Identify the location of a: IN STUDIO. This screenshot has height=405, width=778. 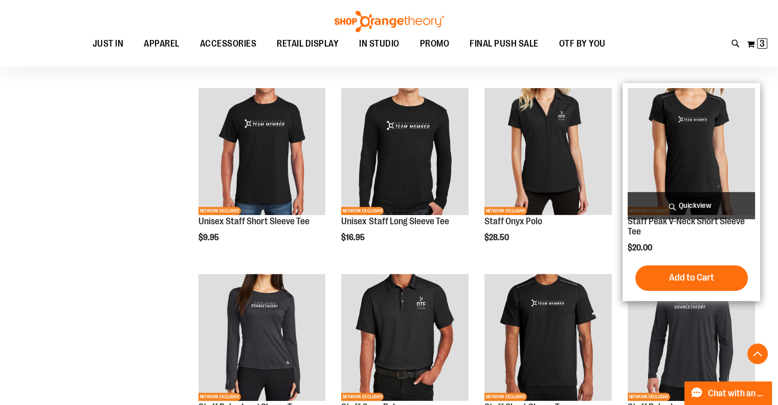
(379, 44).